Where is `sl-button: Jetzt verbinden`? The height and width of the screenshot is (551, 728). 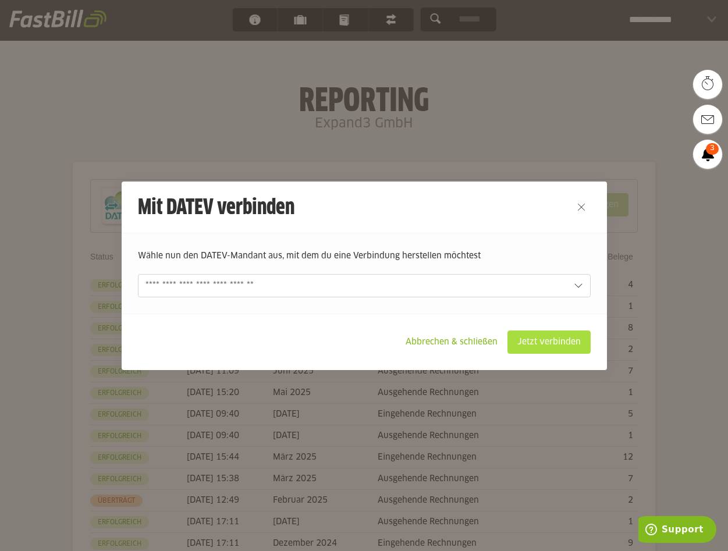 sl-button: Jetzt verbinden is located at coordinates (549, 342).